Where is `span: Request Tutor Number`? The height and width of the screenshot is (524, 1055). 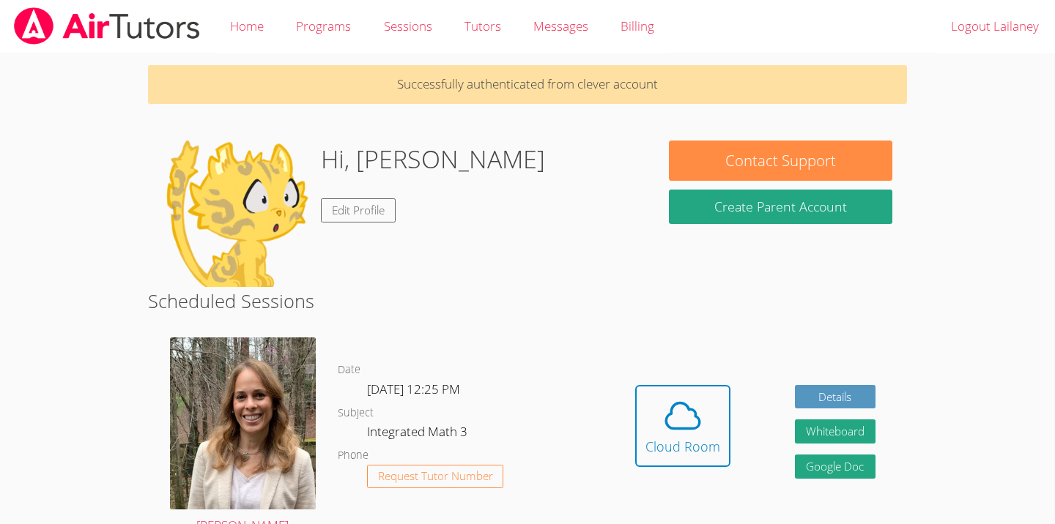 span: Request Tutor Number is located at coordinates (435, 476).